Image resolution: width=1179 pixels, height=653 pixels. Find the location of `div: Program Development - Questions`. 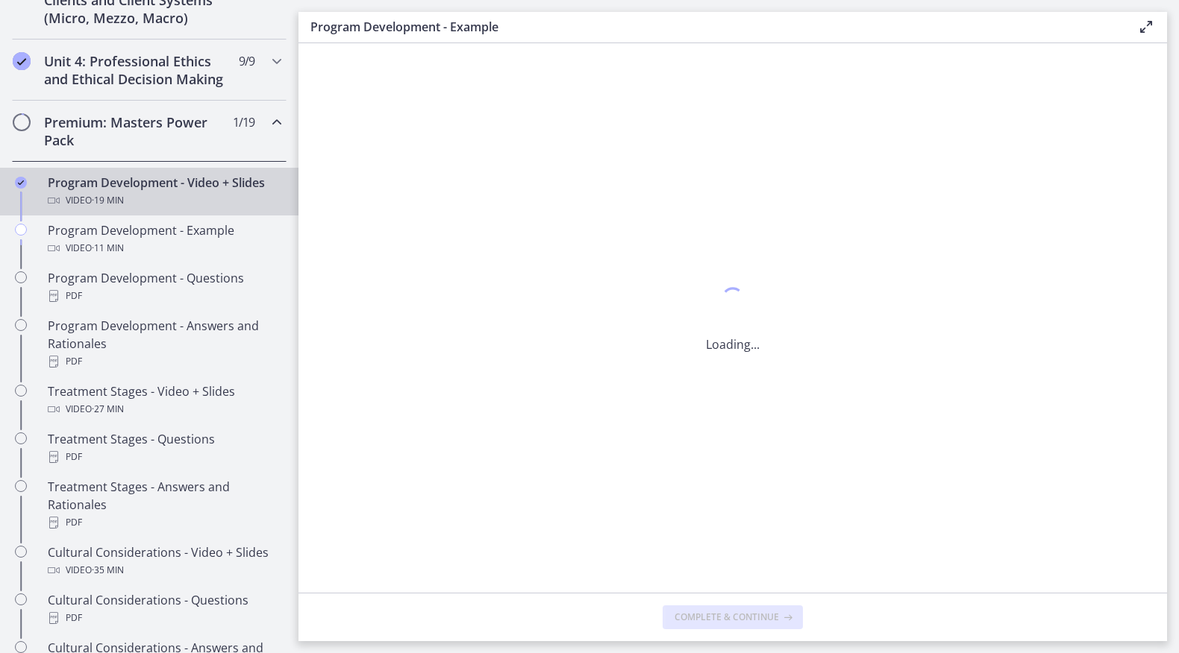

div: Program Development - Questions is located at coordinates (164, 287).